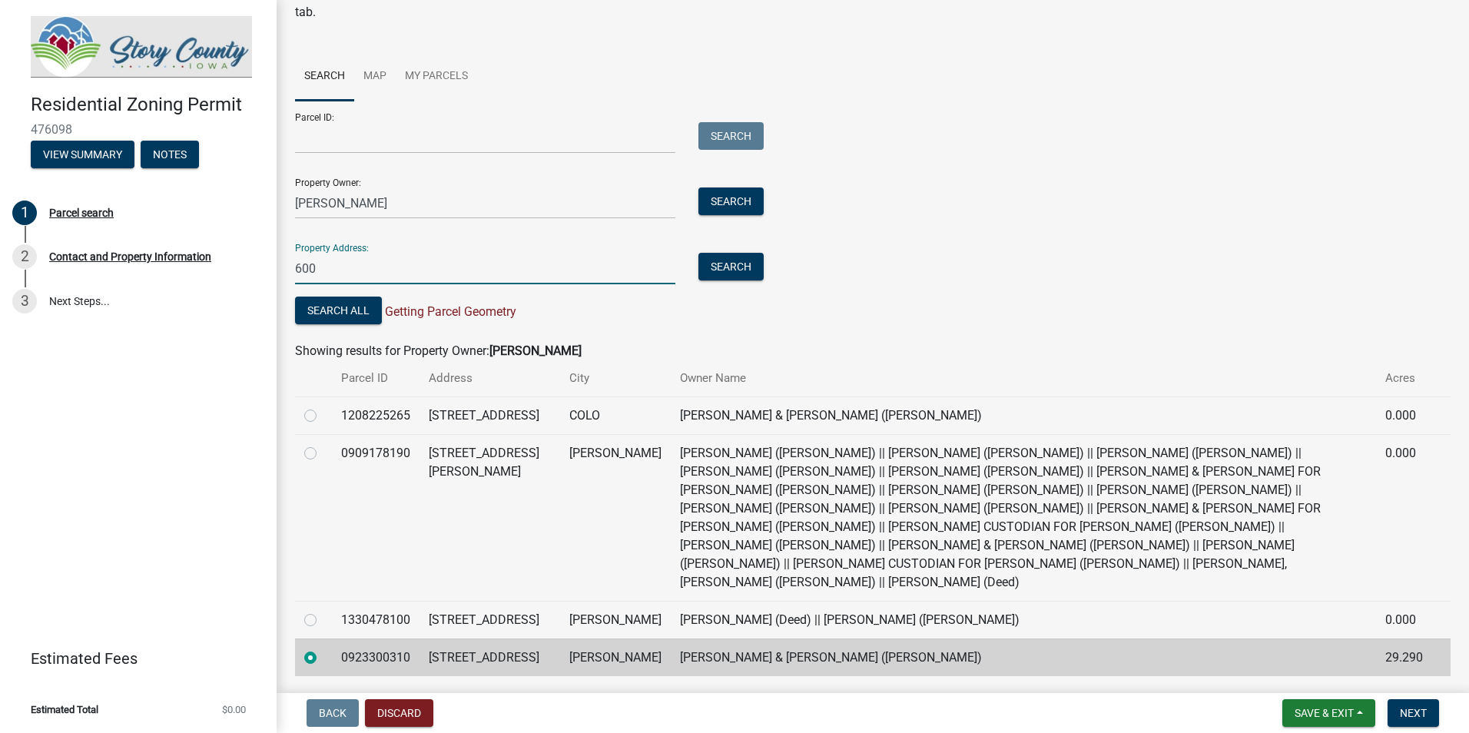 The width and height of the screenshot is (1469, 733). Describe the element at coordinates (333, 713) in the screenshot. I see `span: Back` at that location.